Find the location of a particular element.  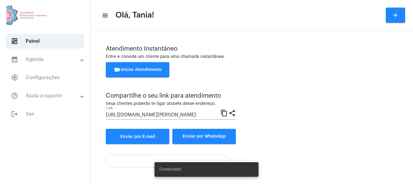

mat-expansion-panel-header: sidenav iconAjuda e suporte is located at coordinates (47, 96).